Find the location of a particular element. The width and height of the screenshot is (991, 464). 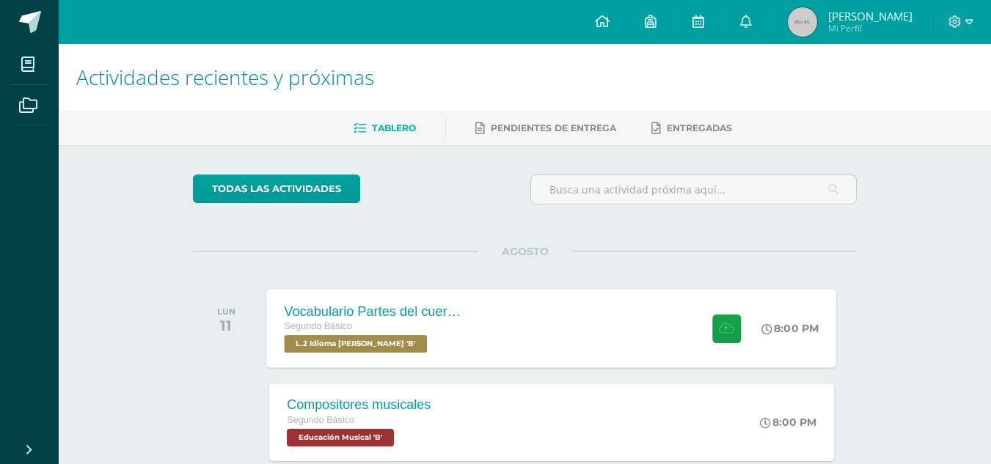

a: todas las Actividades is located at coordinates (276, 188).